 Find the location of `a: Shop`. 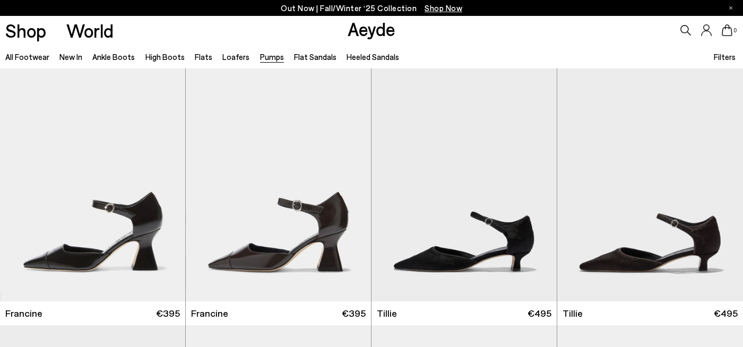

a: Shop is located at coordinates (25, 30).